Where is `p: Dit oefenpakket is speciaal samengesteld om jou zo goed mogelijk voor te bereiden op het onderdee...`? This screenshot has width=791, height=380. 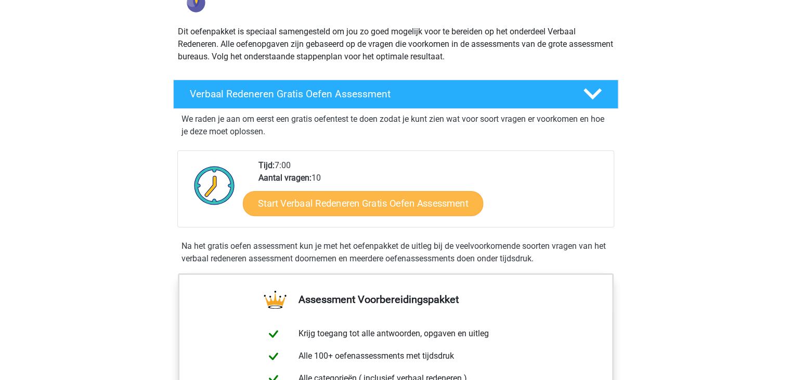 p: Dit oefenpakket is speciaal samengesteld om jou zo goed mogelijk voor te bereiden op het onderdee... is located at coordinates (396, 44).